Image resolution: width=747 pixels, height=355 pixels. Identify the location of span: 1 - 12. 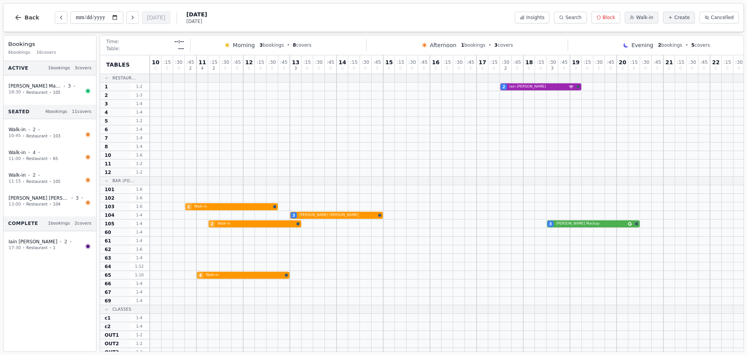
(139, 266).